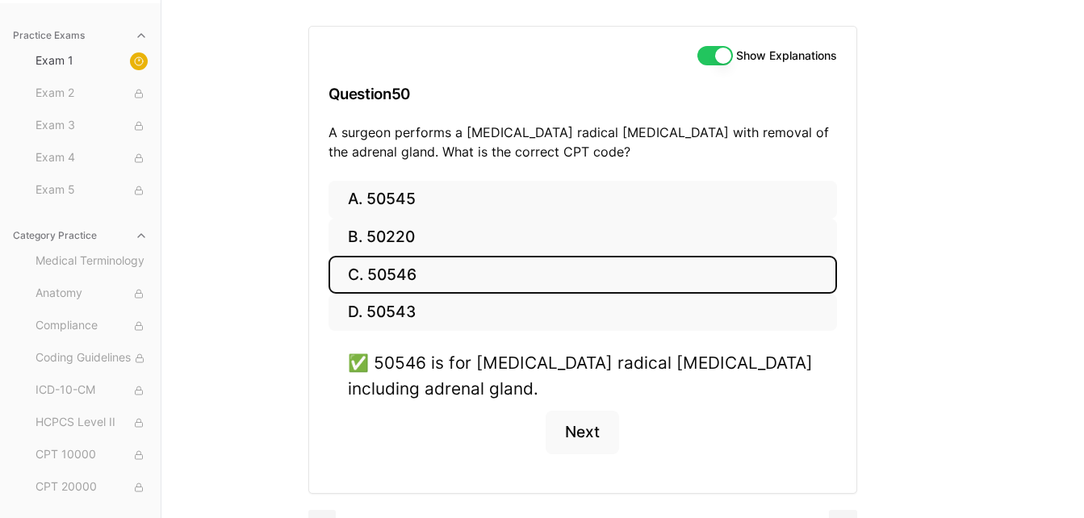 This screenshot has height=518, width=1084. What do you see at coordinates (91, 158) in the screenshot?
I see `span: Exam 4` at bounding box center [91, 158].